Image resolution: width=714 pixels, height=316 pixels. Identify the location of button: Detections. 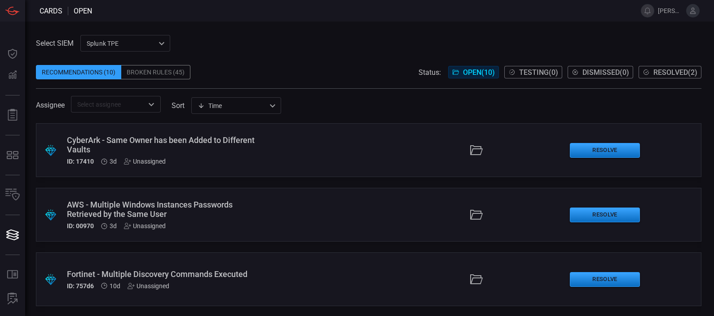
(13, 75).